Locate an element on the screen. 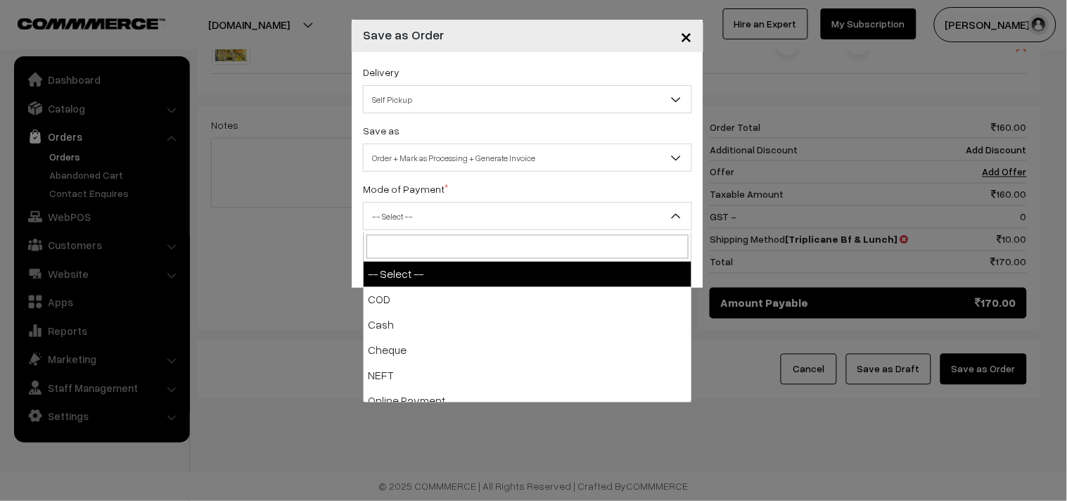 The image size is (1067, 501). span: Order + Mark as Processing + Generate Invoice is located at coordinates (527, 157).